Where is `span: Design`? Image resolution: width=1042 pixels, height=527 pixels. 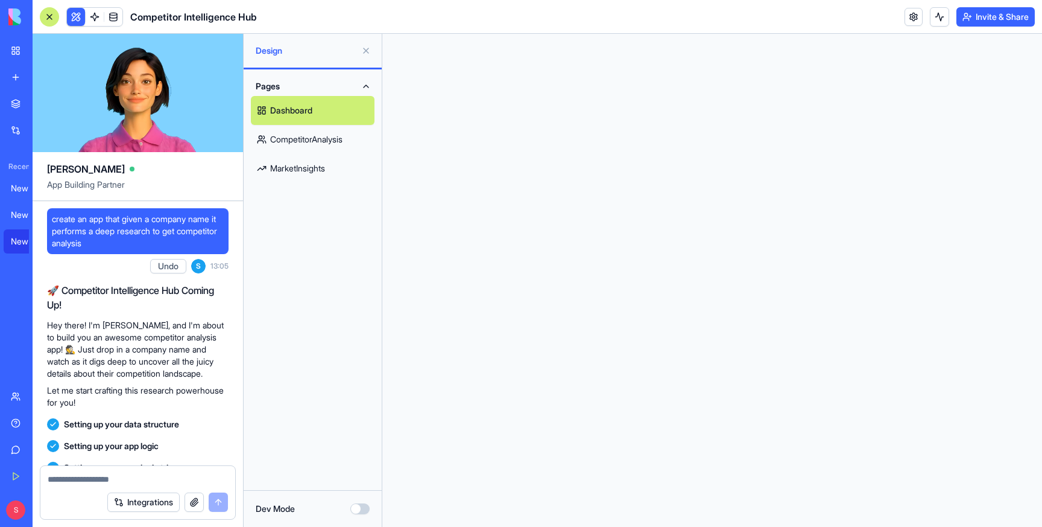
span: Design is located at coordinates (306, 51).